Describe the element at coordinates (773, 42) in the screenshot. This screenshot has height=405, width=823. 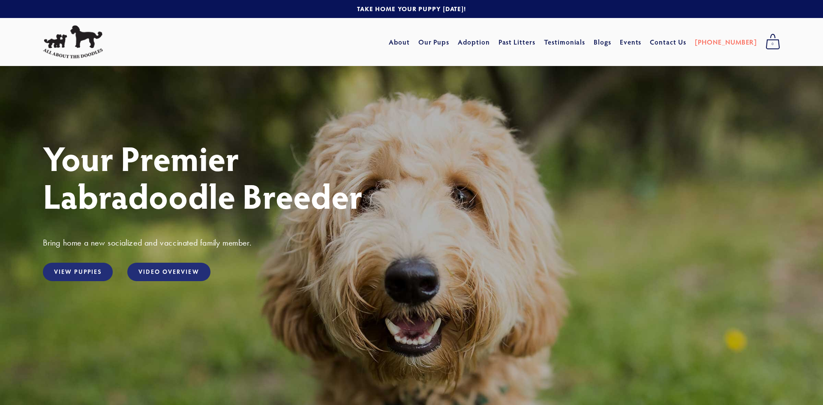
I see `a: 0 items in cart` at that location.